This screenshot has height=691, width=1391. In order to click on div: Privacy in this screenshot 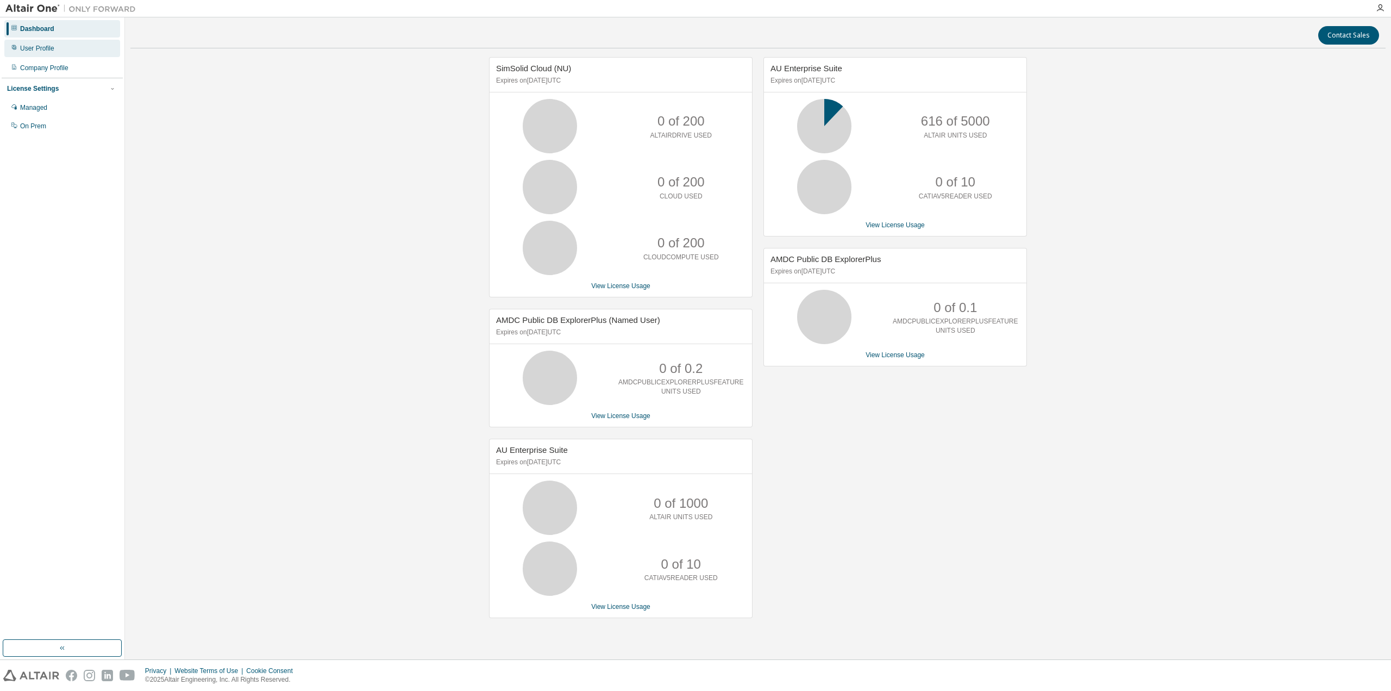, I will do `click(160, 671)`.